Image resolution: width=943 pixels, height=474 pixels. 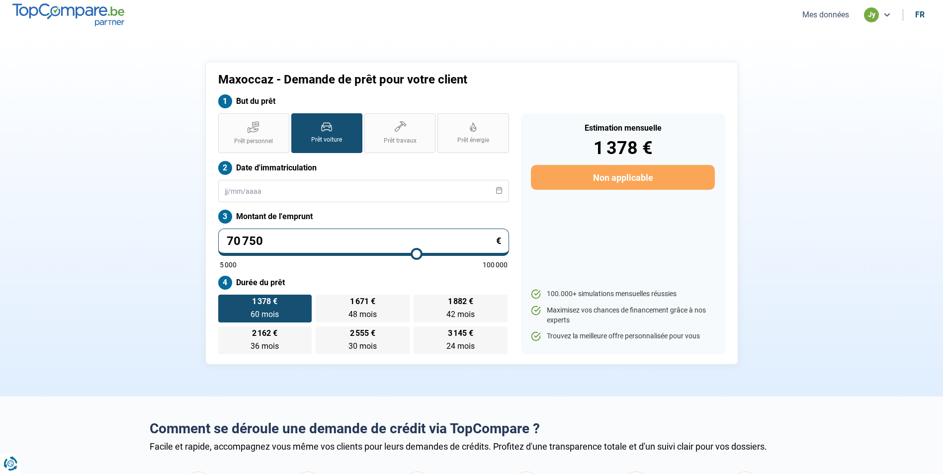 What do you see at coordinates (363, 217) in the screenshot?
I see `label: Montant de l'emprunt` at bounding box center [363, 217].